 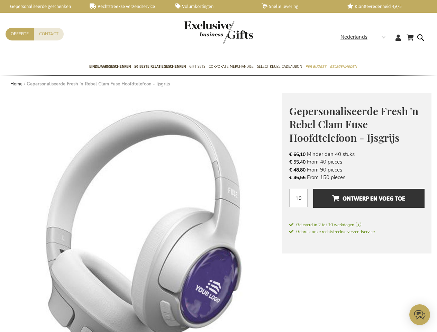 What do you see at coordinates (297, 170) in the screenshot?
I see `span: € 48,80` at bounding box center [297, 170].